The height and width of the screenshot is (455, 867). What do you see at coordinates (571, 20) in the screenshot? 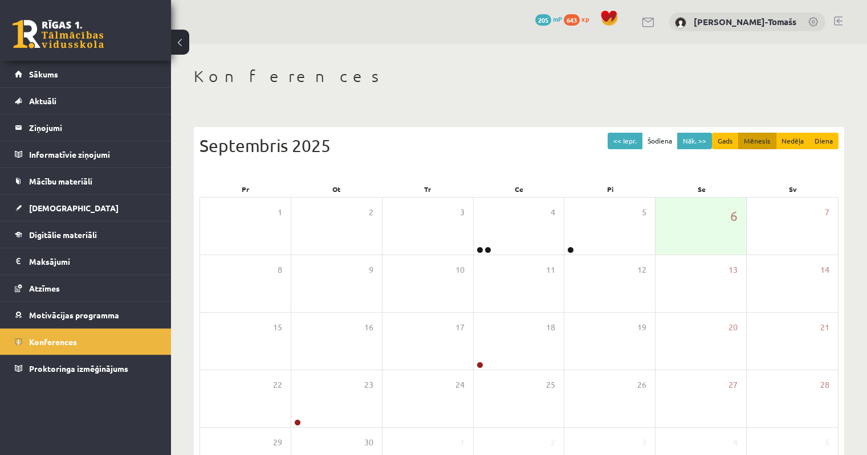
I see `span: 643` at bounding box center [571, 20].